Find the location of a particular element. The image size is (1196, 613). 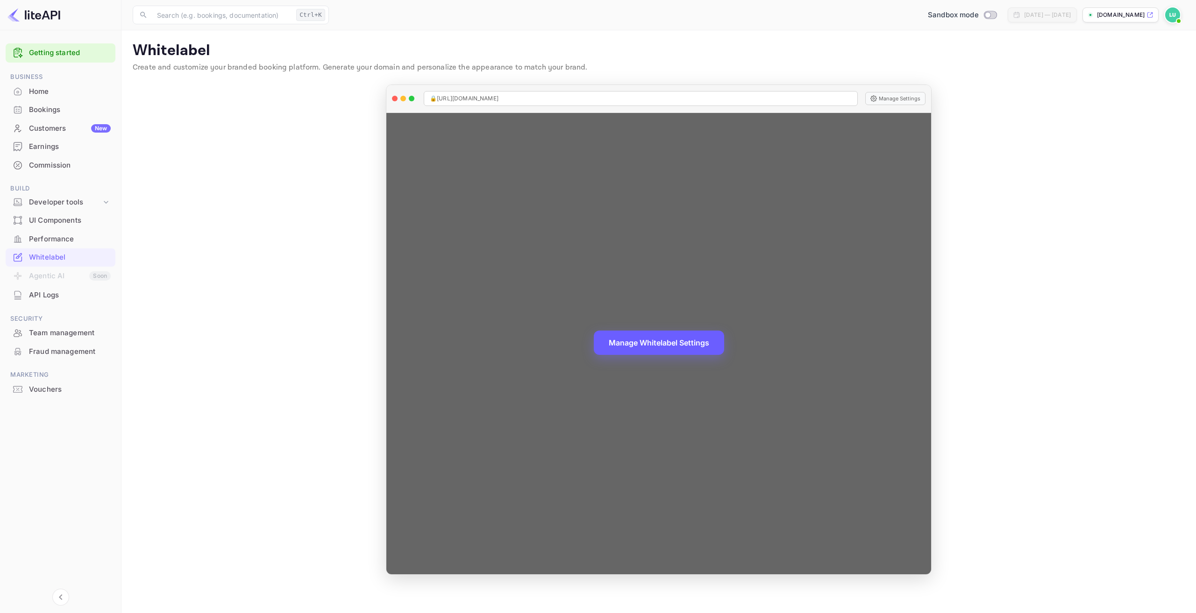

a: Bookings is located at coordinates (60, 109).